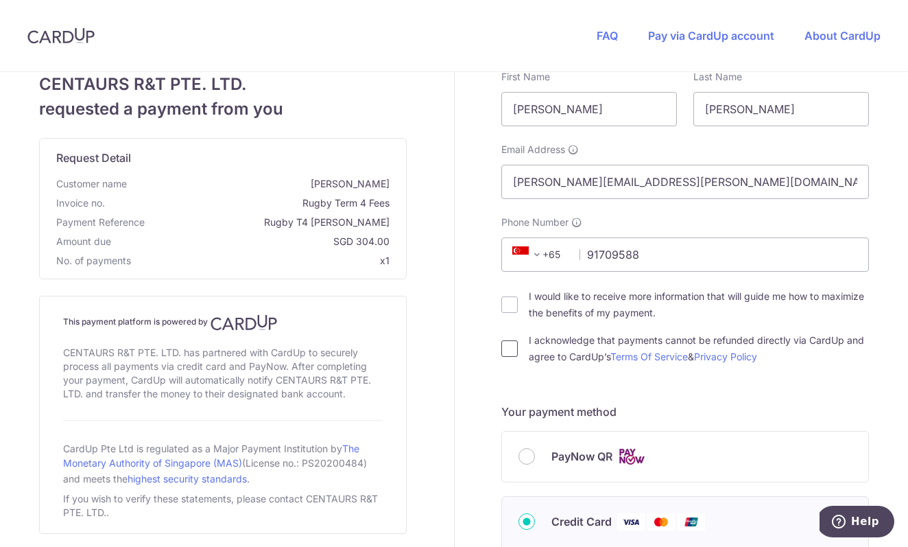 Image resolution: width=908 pixels, height=547 pixels. I want to click on span: requested a payment from you, so click(223, 109).